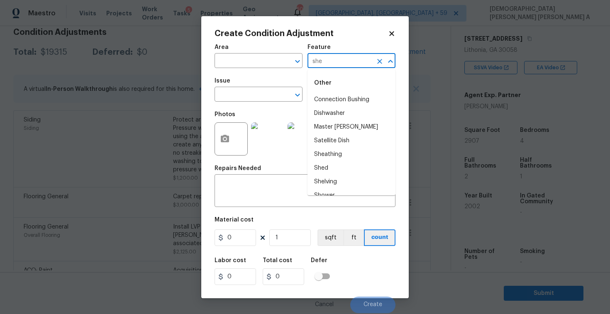  Describe the element at coordinates (319, 47) in the screenshot. I see `h5: Feature` at that location.